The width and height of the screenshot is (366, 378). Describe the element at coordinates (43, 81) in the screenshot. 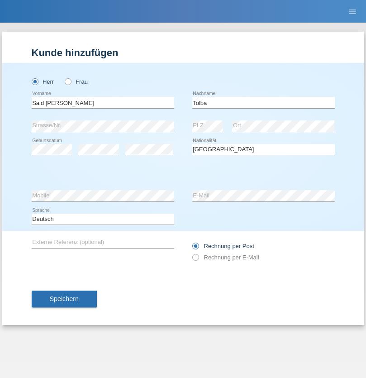

I see `label: Herr` at that location.